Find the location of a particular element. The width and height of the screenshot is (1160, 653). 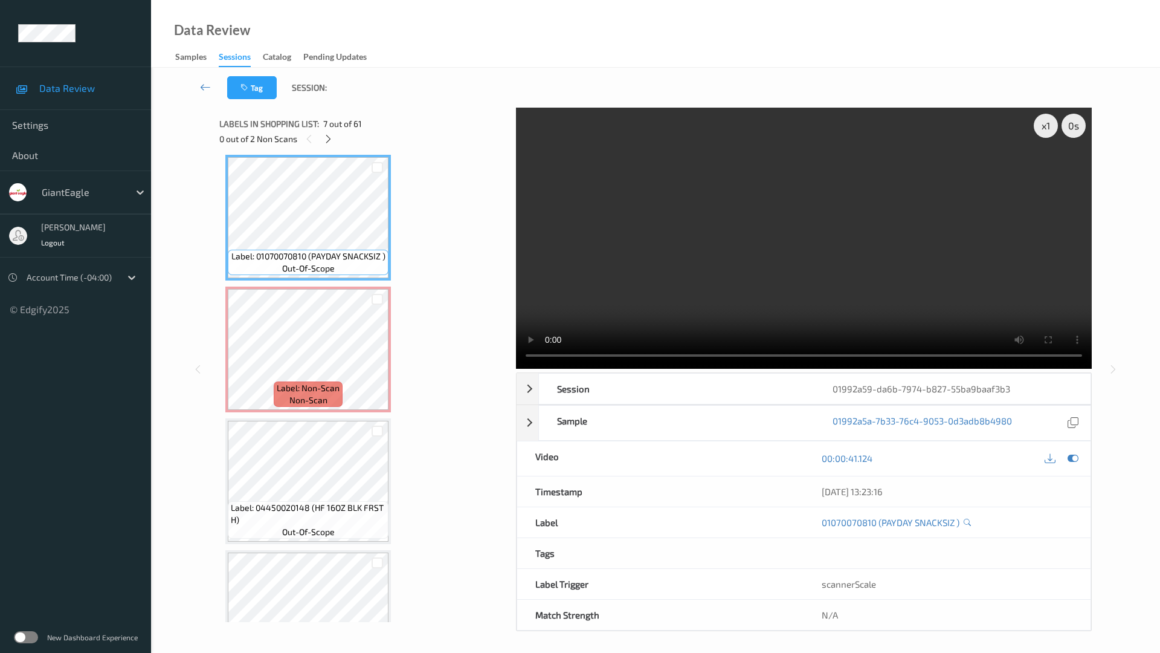

a: Samples is located at coordinates (197, 57).